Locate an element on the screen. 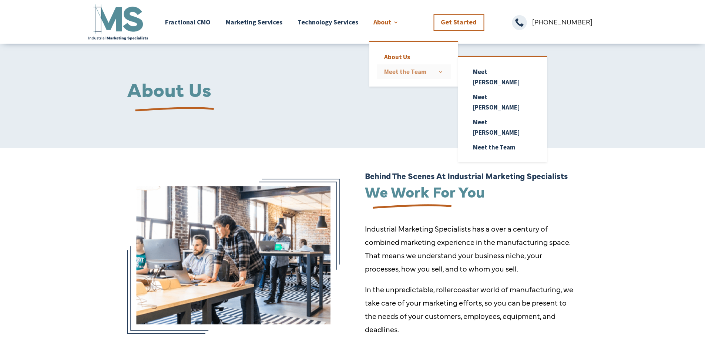 This screenshot has height=337, width=705. a: About is located at coordinates (386, 22).